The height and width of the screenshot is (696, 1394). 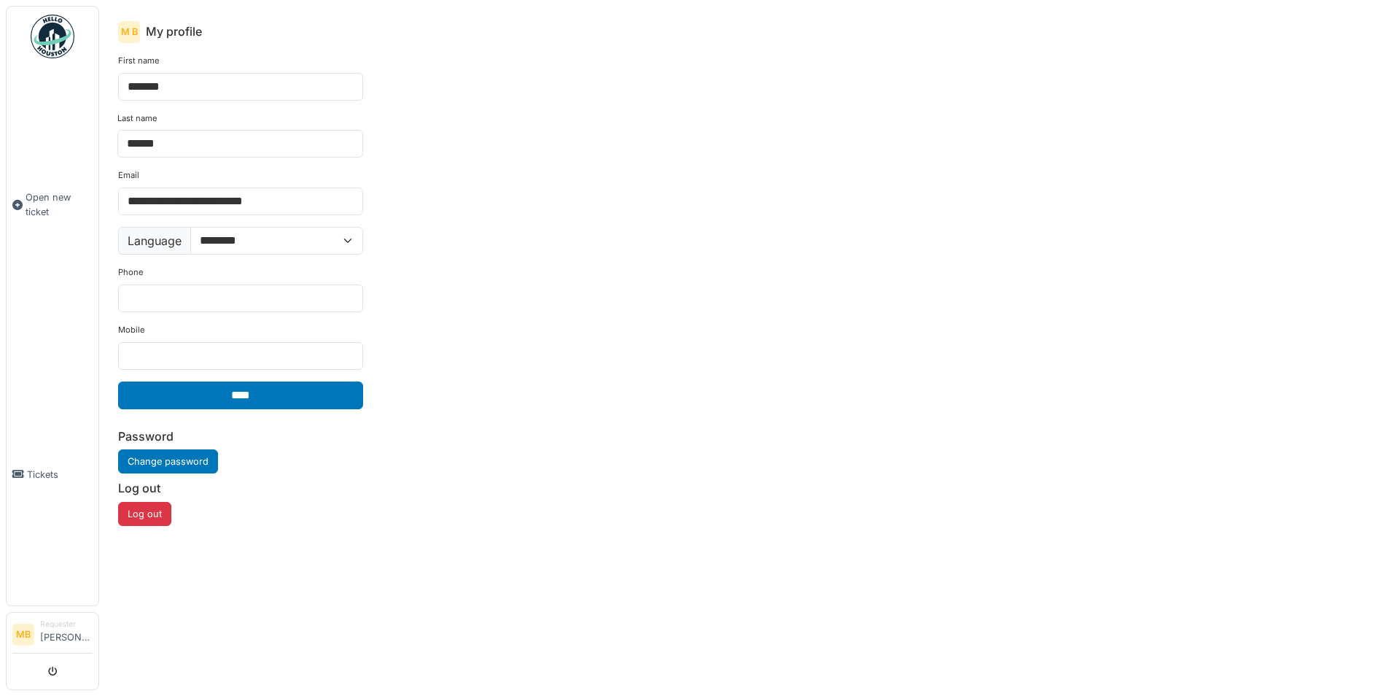 I want to click on h6: Log out, so click(x=241, y=488).